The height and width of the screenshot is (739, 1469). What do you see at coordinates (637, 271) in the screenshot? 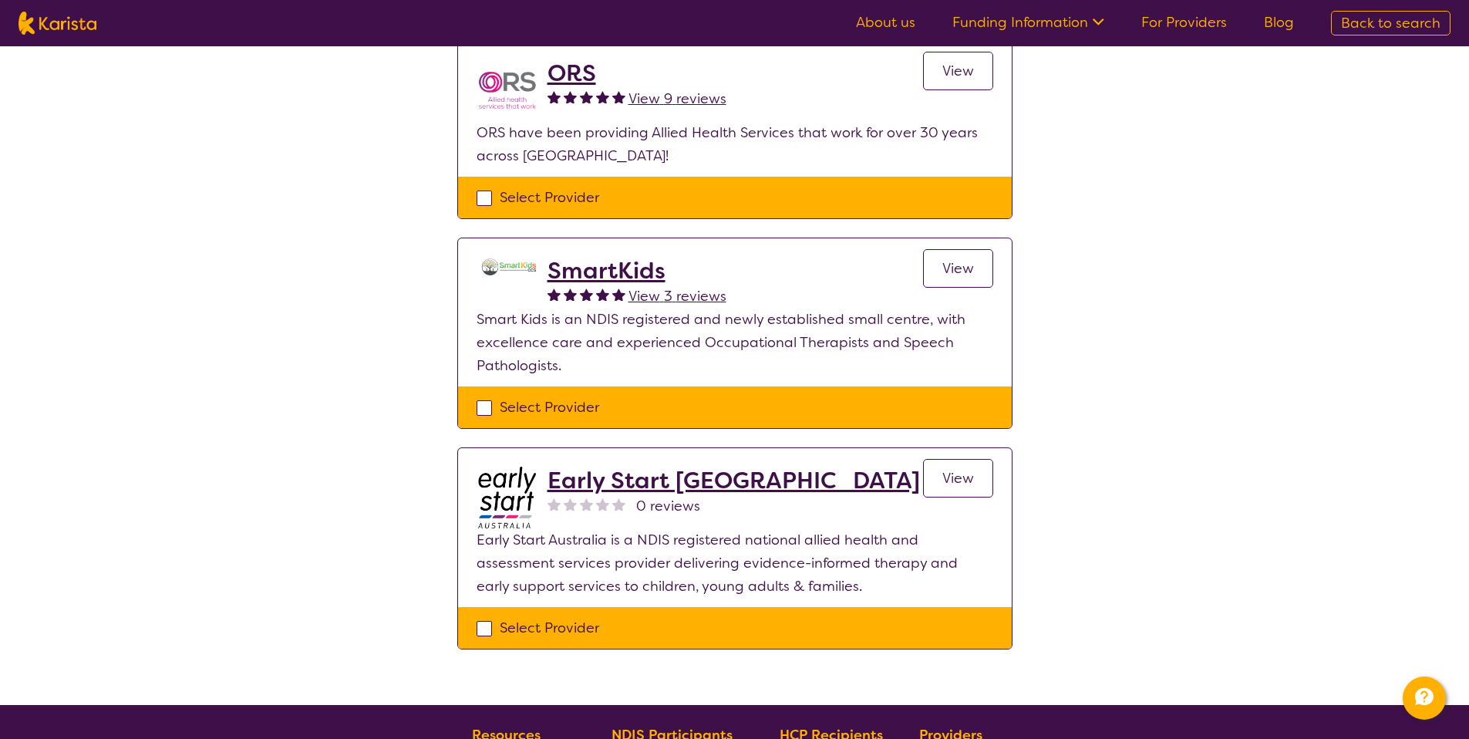
I see `h2: SmartKids` at bounding box center [637, 271].